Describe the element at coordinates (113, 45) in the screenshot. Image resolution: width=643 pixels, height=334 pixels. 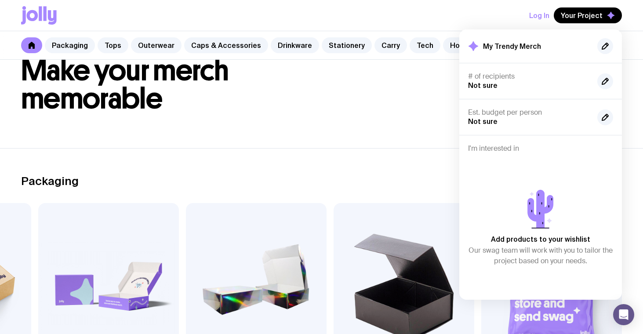
I see `a: Tops` at that location.